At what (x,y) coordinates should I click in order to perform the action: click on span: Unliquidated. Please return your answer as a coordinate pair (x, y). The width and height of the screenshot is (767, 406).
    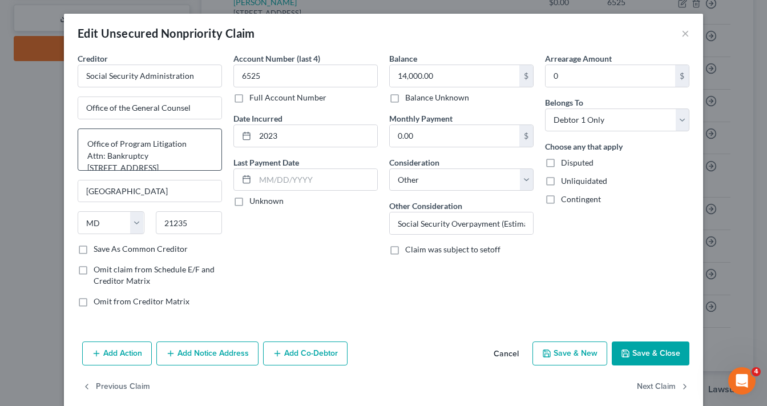
    Looking at the image, I should click on (584, 180).